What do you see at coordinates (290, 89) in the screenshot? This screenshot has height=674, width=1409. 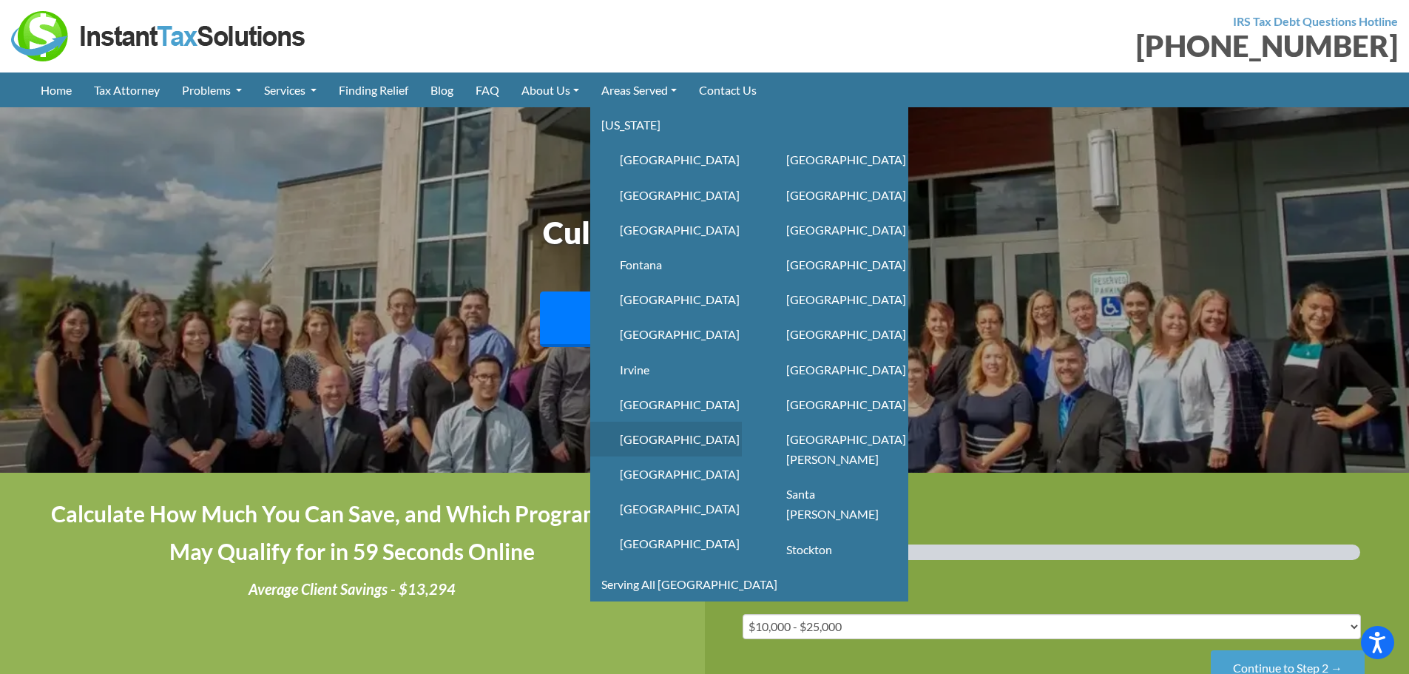 I see `a: Services` at bounding box center [290, 89].